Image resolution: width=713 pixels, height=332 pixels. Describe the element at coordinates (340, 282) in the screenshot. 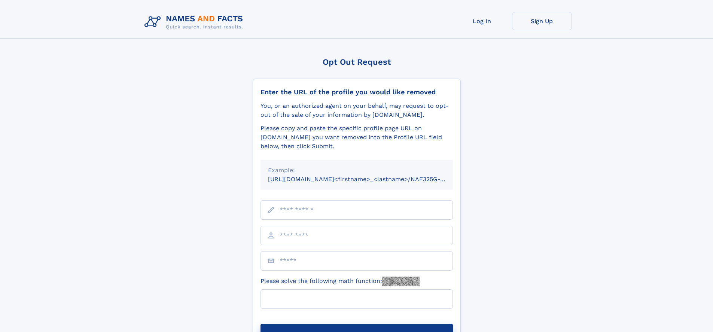

I see `label: Please solve the following math function:` at that location.